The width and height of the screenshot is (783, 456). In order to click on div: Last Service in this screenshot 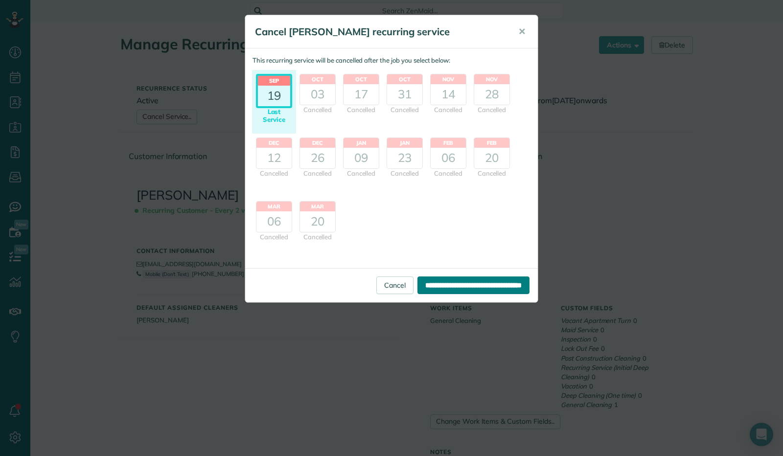, I will do `click(274, 115)`.